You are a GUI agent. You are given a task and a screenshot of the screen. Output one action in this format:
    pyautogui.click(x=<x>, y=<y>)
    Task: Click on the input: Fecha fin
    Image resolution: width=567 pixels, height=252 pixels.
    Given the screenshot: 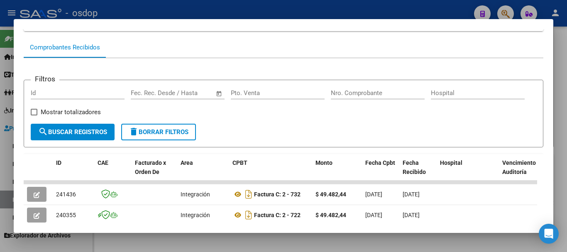 What is the action you would take?
    pyautogui.click(x=192, y=93)
    